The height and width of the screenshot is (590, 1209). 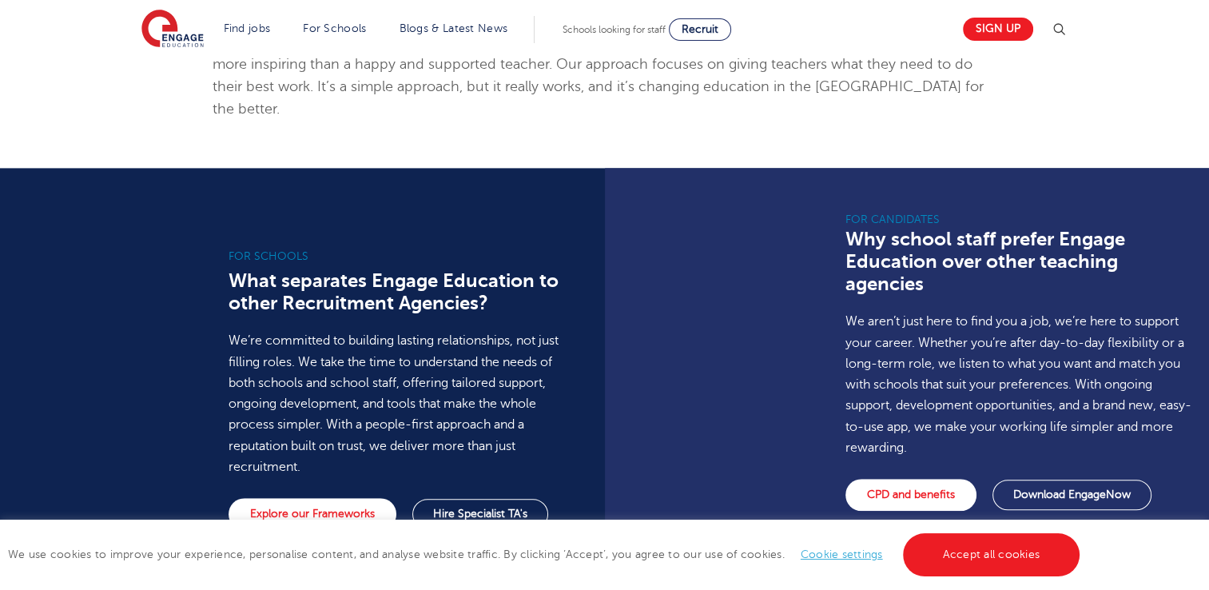 What do you see at coordinates (1021, 384) in the screenshot?
I see `p: We aren’t just here to find you a job, we’re here to support your career. Whether you’re after da...` at bounding box center [1021, 384].